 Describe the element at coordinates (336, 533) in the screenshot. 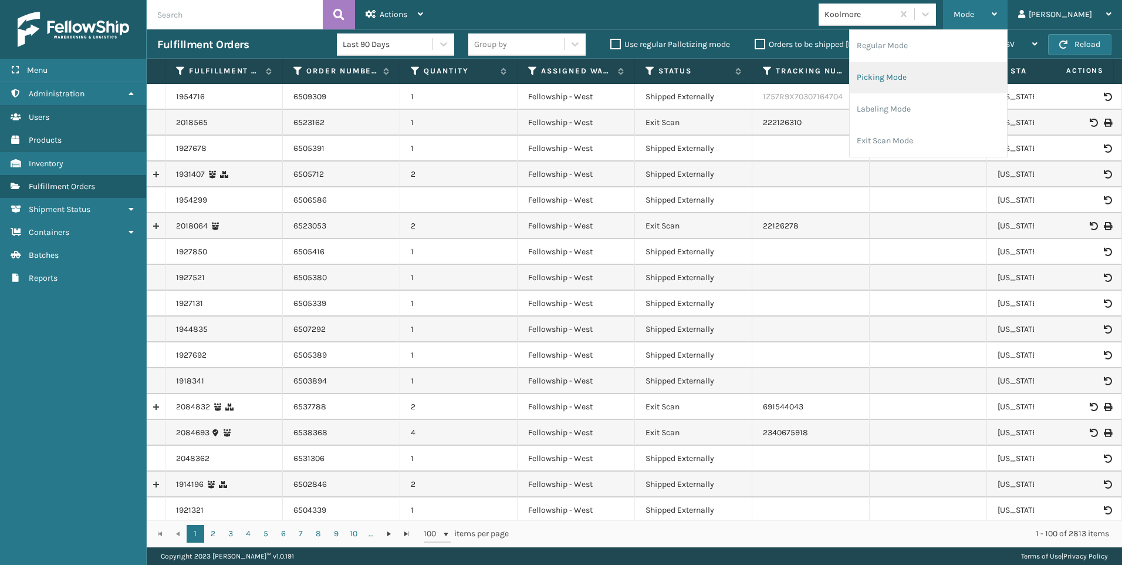

I see `a: 9` at that location.